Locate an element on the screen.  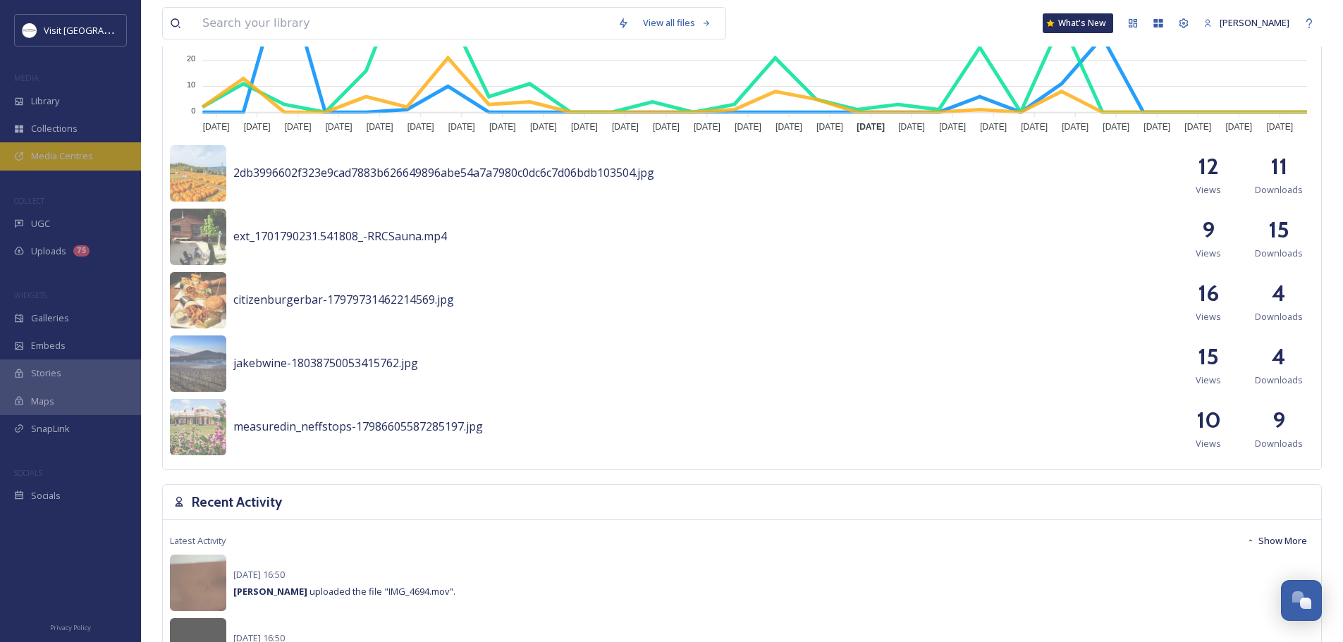
h2: 11 is located at coordinates (1279, 166).